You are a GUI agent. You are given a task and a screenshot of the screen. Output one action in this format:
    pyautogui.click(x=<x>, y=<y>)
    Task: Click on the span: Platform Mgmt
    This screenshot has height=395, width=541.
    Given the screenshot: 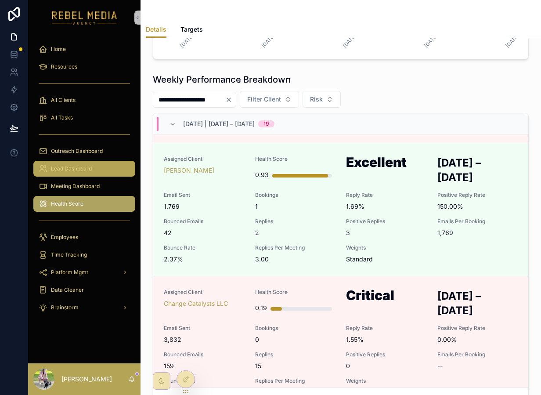 What is the action you would take?
    pyautogui.click(x=69, y=272)
    